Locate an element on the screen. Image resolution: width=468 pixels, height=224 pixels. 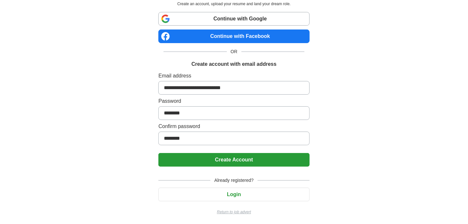
p: Create an account, upload your resume and land your dream role. is located at coordinates (234, 4).